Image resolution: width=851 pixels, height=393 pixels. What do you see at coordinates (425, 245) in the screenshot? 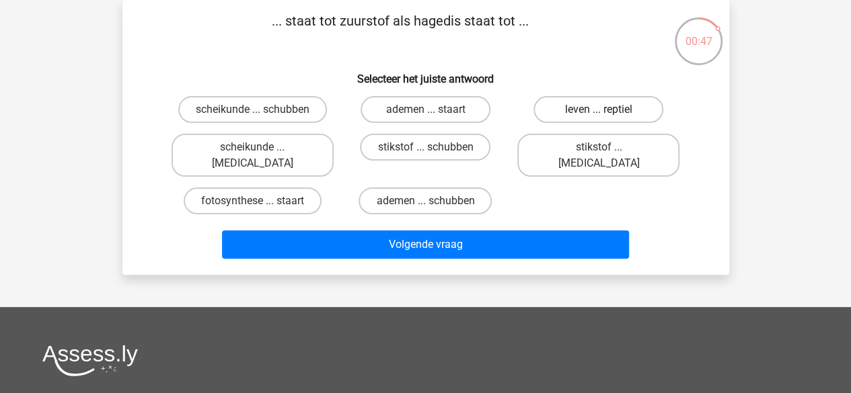
I see `button: Volgende vraag` at bounding box center [425, 245].